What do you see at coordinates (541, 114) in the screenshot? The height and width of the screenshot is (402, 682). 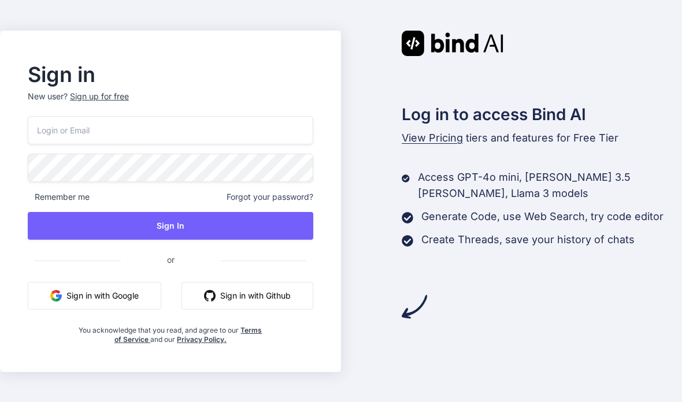 I see `h2: Log in to access Bind AI` at bounding box center [541, 114].